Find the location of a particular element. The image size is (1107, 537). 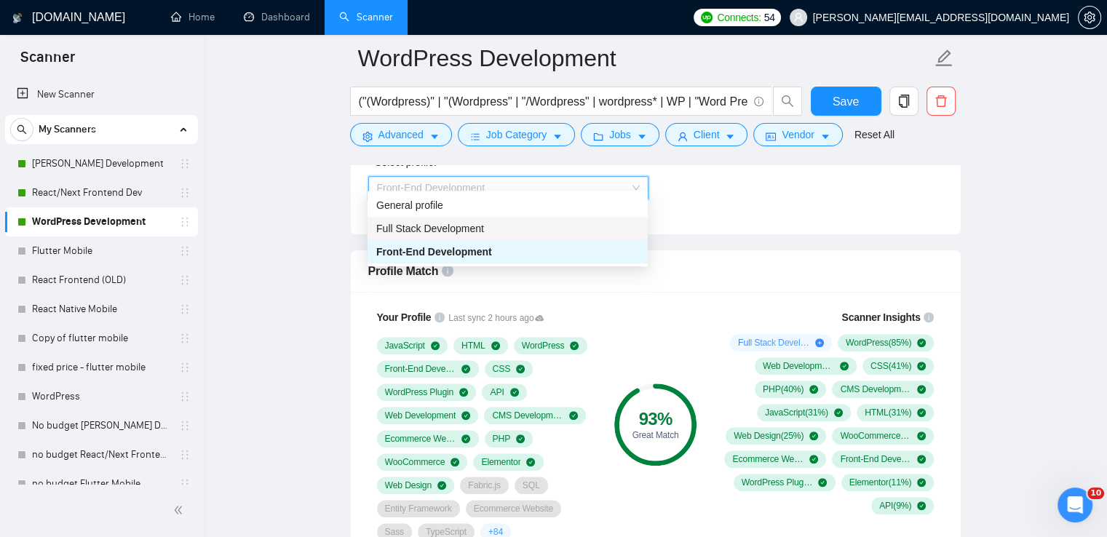

span: folder is located at coordinates (598, 136).